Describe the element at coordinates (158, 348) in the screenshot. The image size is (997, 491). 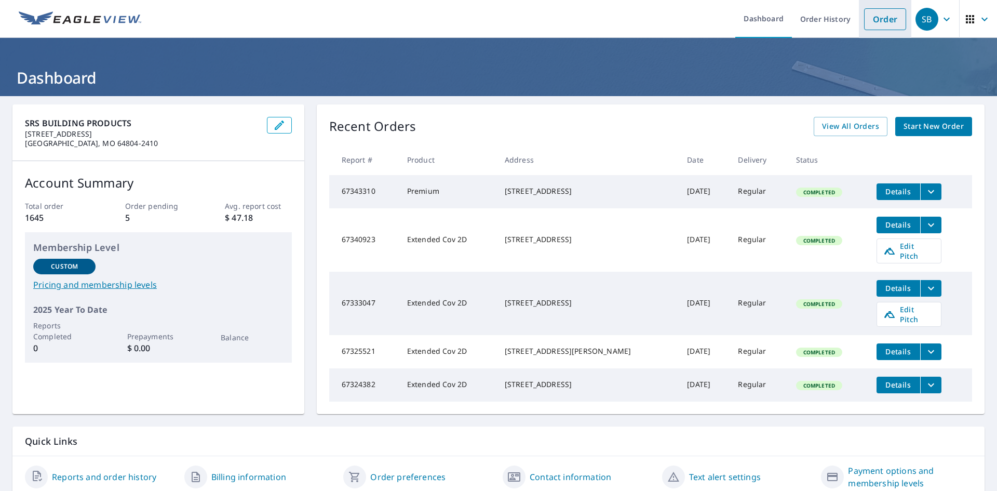
I see `p: $ 0.00` at that location.